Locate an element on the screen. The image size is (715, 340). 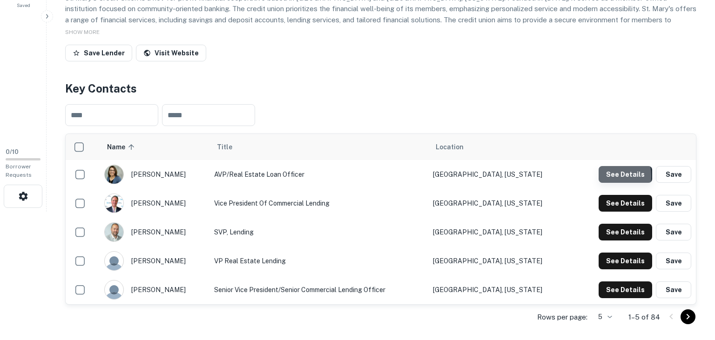
span: Title is located at coordinates (230, 147).